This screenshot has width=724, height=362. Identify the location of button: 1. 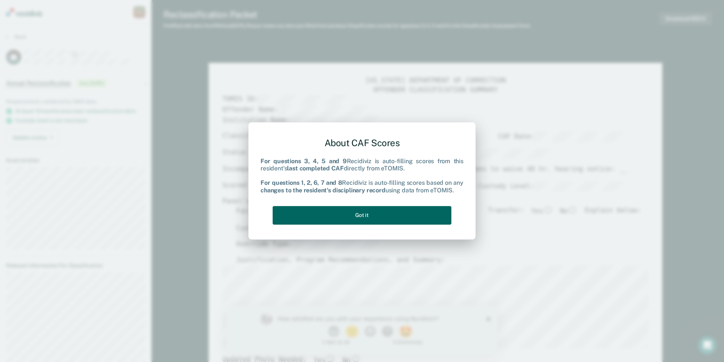
(108, 26).